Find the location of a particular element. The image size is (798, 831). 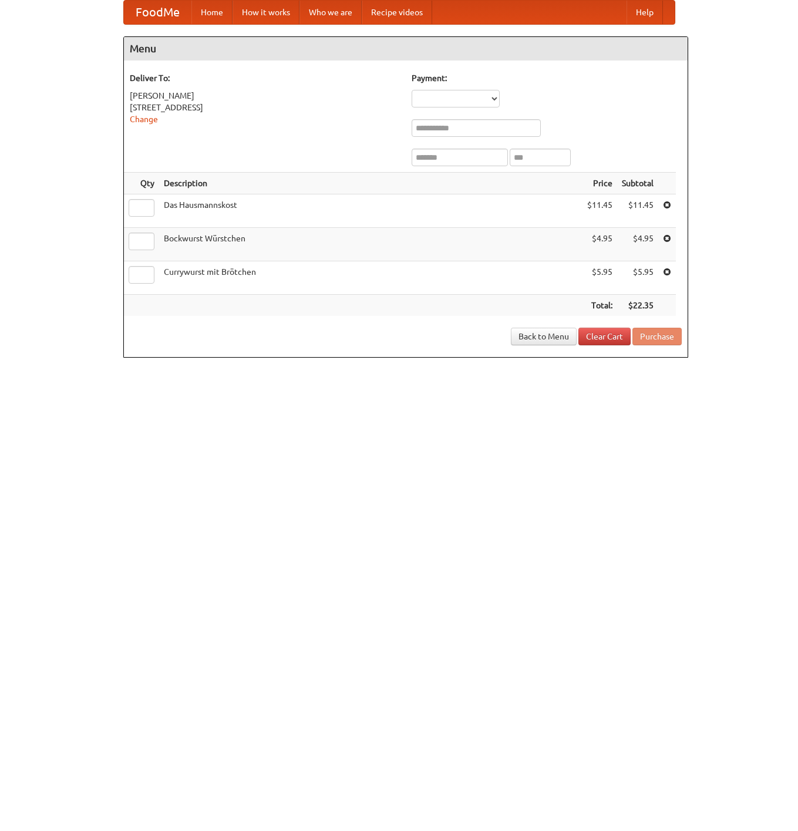

h4: Menu is located at coordinates (406, 49).